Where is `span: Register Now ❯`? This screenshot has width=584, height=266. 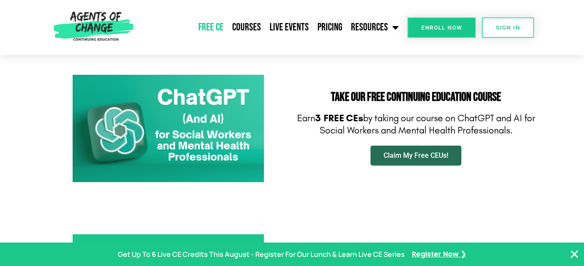
span: Register Now ❯ is located at coordinates (439, 254).